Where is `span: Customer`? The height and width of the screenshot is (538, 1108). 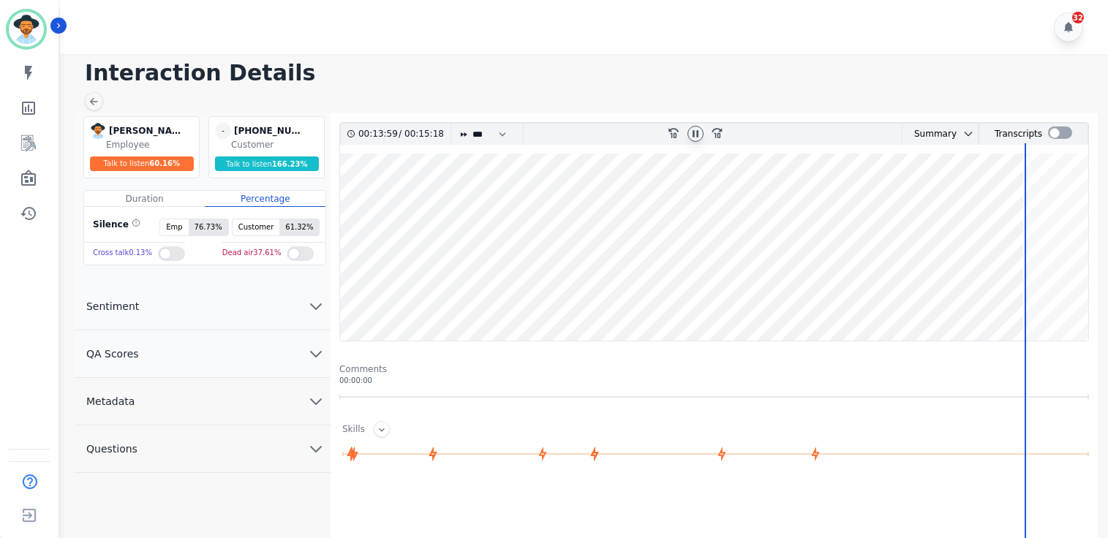 span: Customer is located at coordinates (256, 228).